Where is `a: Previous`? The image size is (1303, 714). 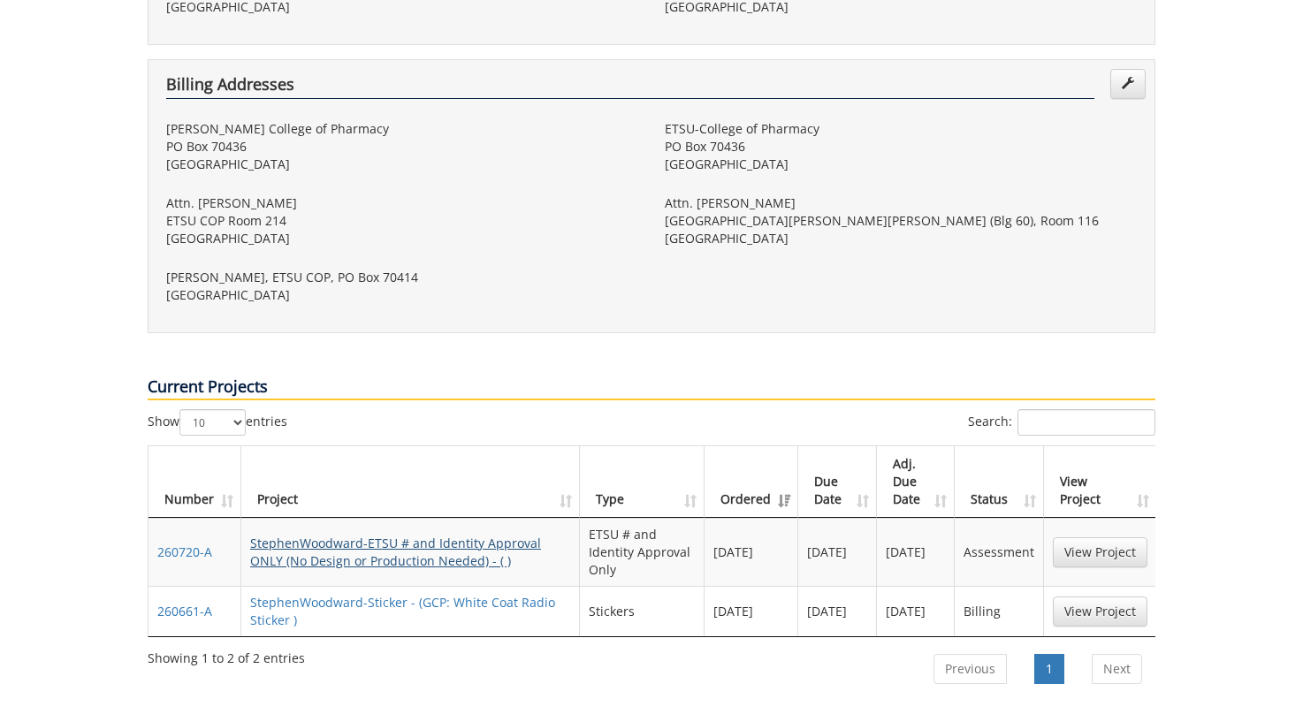 a: Previous is located at coordinates (970, 669).